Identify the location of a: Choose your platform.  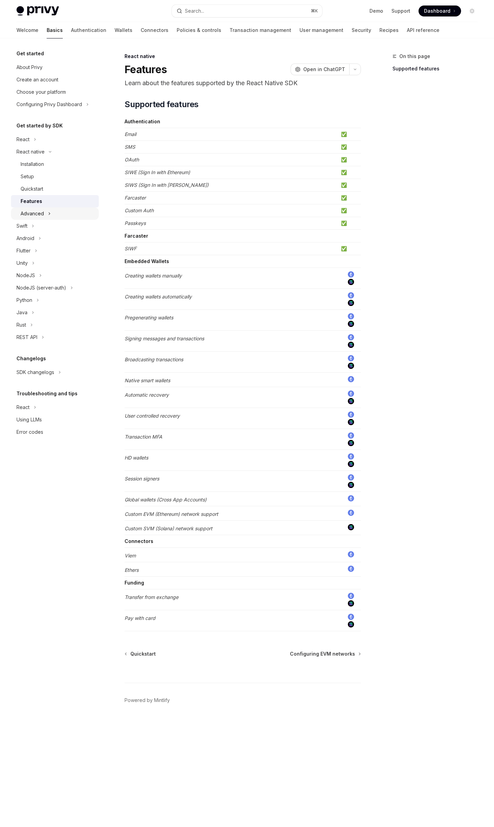
(55, 92).